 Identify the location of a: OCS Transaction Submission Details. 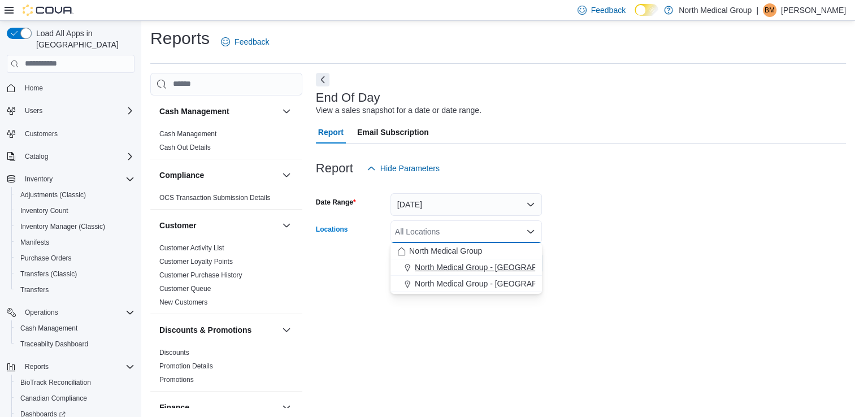
(215, 198).